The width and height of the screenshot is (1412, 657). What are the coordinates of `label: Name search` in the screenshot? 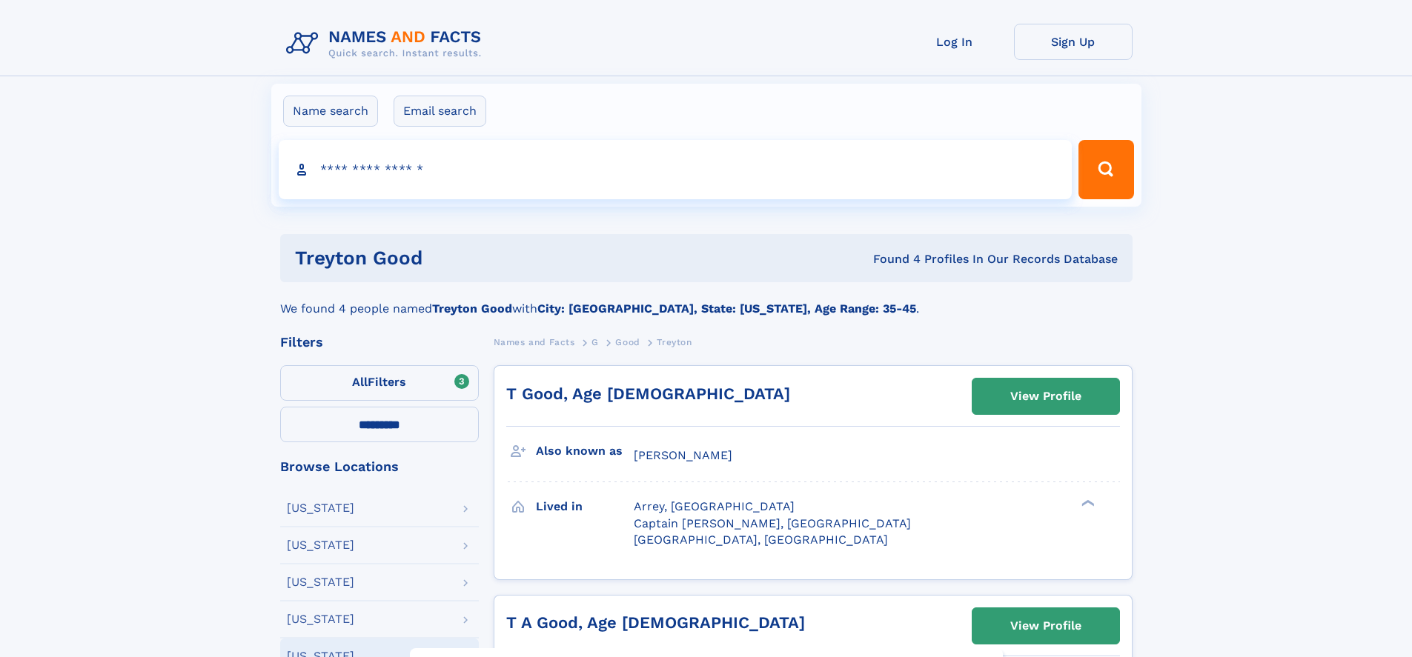 It's located at (330, 111).